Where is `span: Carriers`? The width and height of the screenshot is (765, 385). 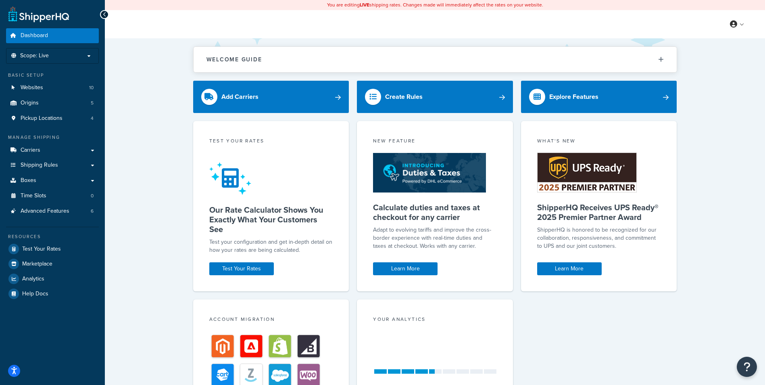 span: Carriers is located at coordinates (30, 150).